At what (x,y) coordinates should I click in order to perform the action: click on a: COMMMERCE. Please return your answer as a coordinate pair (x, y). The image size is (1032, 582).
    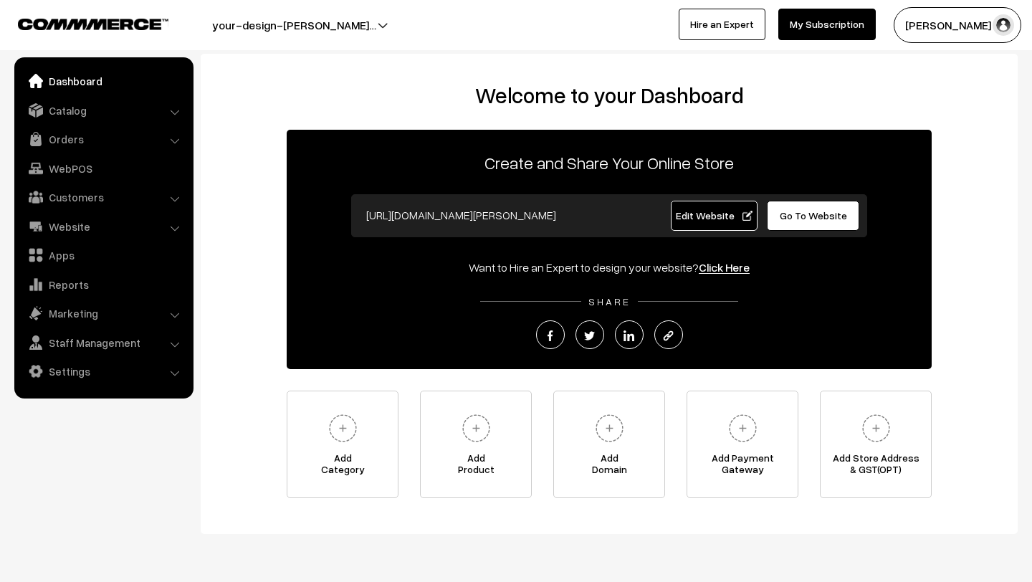
    Looking at the image, I should click on (80, 23).